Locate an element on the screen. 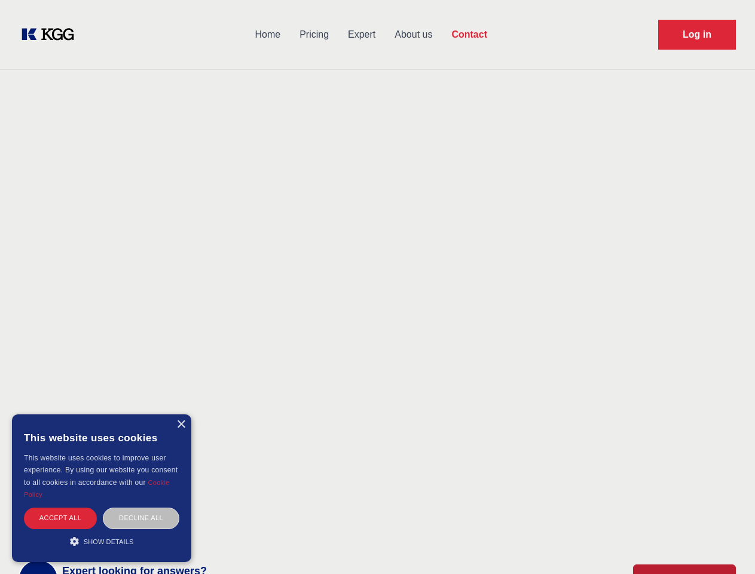 This screenshot has width=755, height=574. a: About us is located at coordinates (413, 35).